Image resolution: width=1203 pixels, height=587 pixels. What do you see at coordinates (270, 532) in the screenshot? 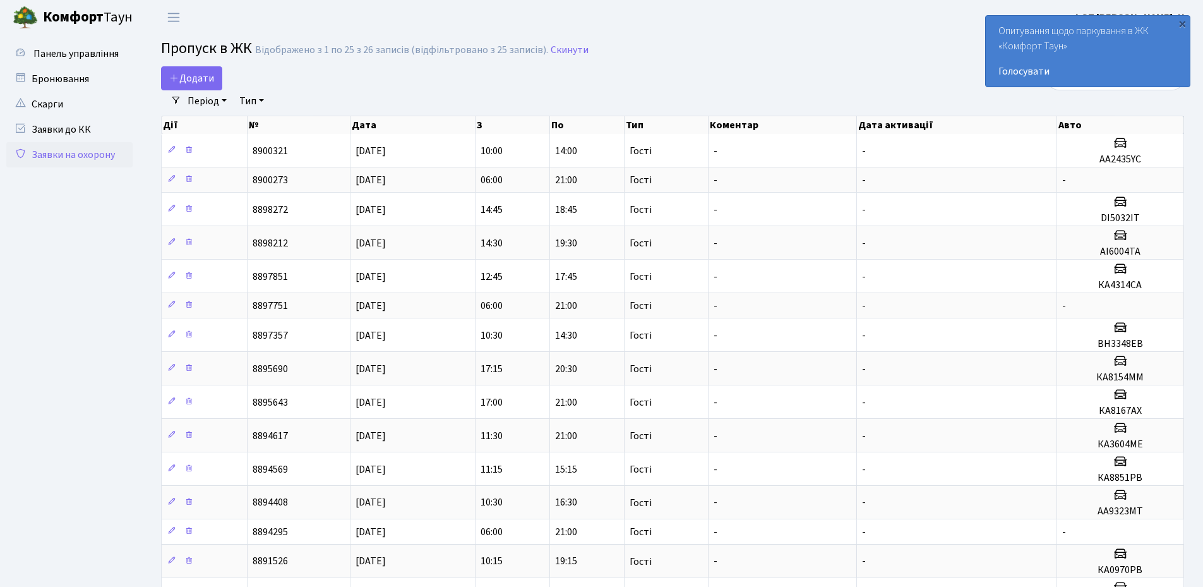
I see `span: 8894295` at bounding box center [270, 532].